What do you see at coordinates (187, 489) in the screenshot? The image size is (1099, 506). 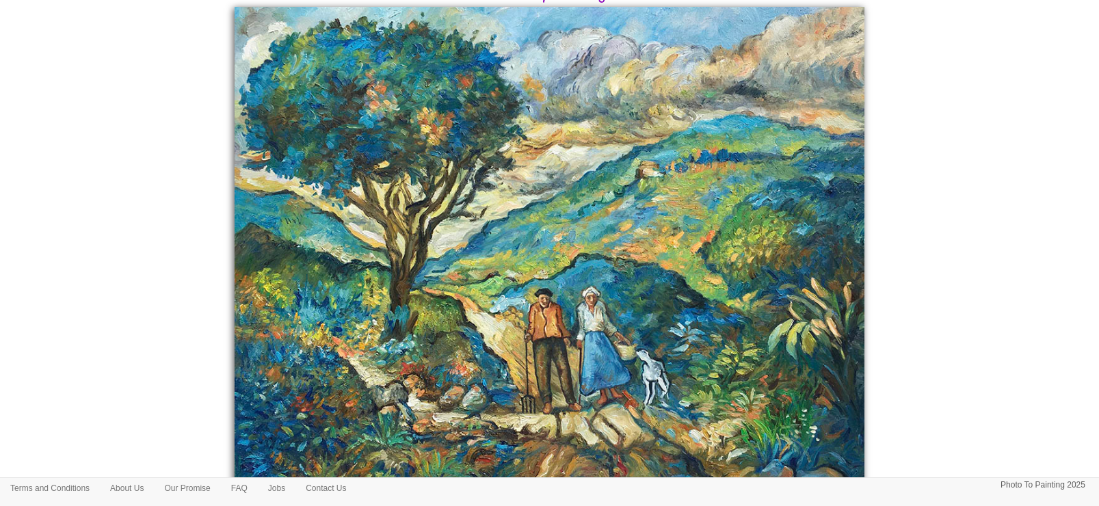 I see `a: Our Promise` at bounding box center [187, 489].